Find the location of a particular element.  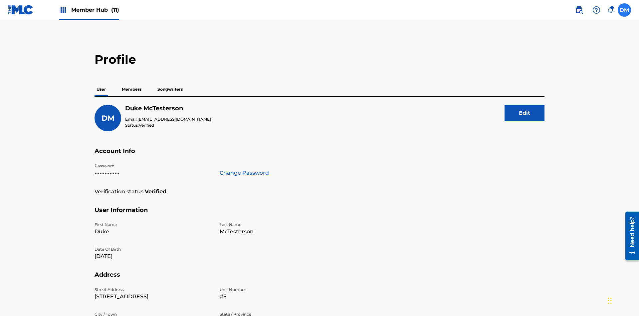

span: Verified is located at coordinates (146, 125).